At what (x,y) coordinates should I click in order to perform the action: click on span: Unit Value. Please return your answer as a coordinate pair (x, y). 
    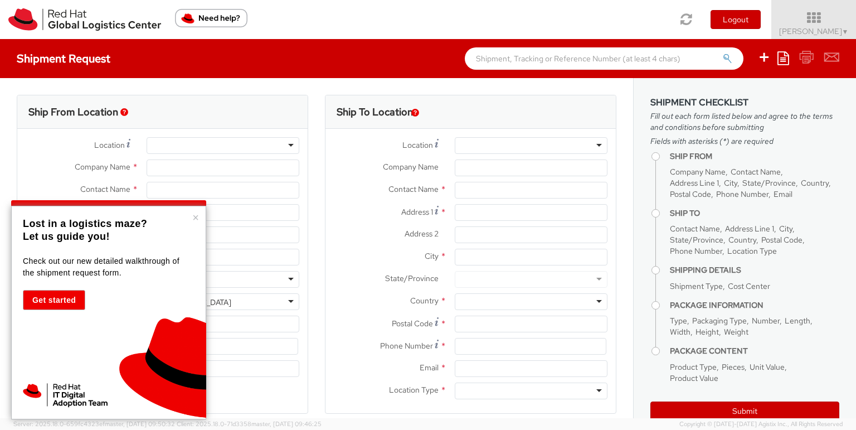
    Looking at the image, I should click on (767, 367).